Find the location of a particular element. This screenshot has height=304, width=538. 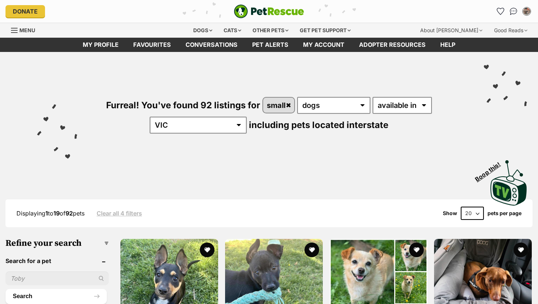

a: small is located at coordinates (279, 105).